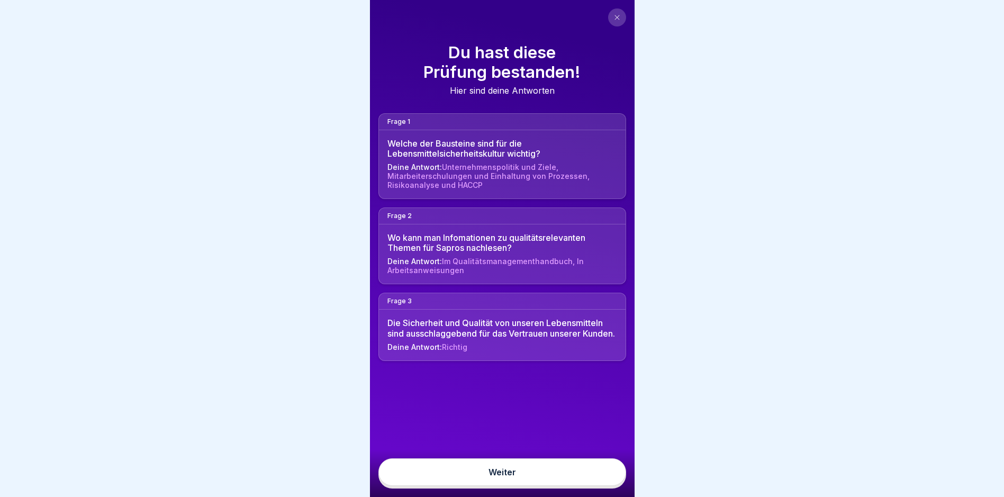  What do you see at coordinates (485, 266) in the screenshot?
I see `span: Im Qualitätsmanagementhandbuch, In Arbeitsanweisungen` at bounding box center [485, 266].